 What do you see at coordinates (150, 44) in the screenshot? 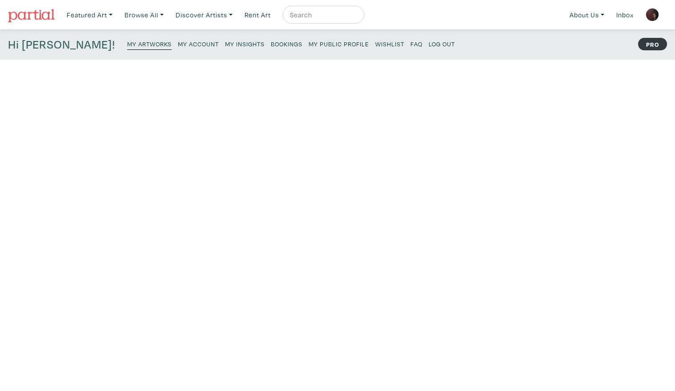
I see `a: My Artworks` at bounding box center [150, 44].